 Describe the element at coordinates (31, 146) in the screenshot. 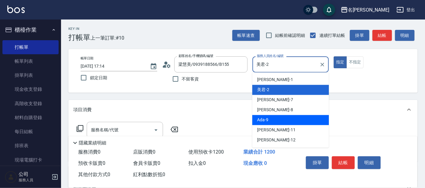

I see `a: 排班表` at that location.